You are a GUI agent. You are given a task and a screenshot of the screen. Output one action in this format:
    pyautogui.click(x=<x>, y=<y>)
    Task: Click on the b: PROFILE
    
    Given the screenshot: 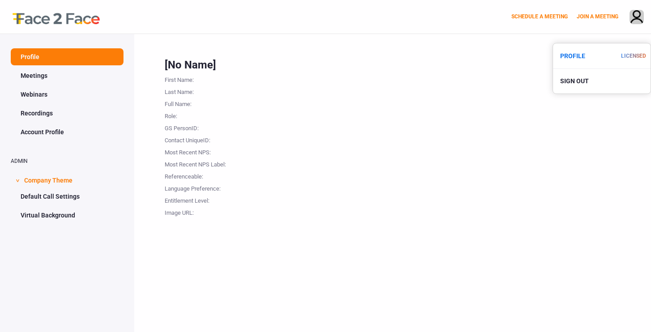 What is the action you would take?
    pyautogui.click(x=573, y=56)
    